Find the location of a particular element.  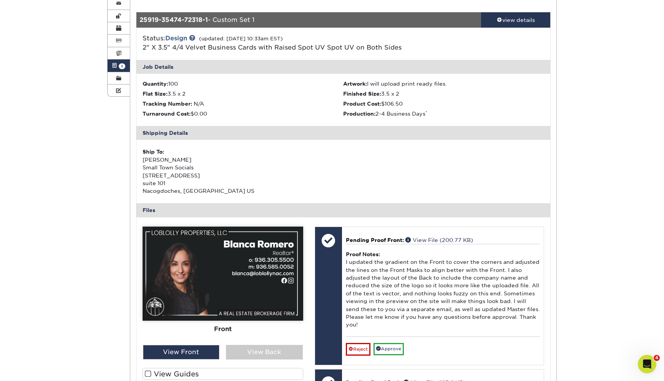

a: 1 is located at coordinates (119, 66).